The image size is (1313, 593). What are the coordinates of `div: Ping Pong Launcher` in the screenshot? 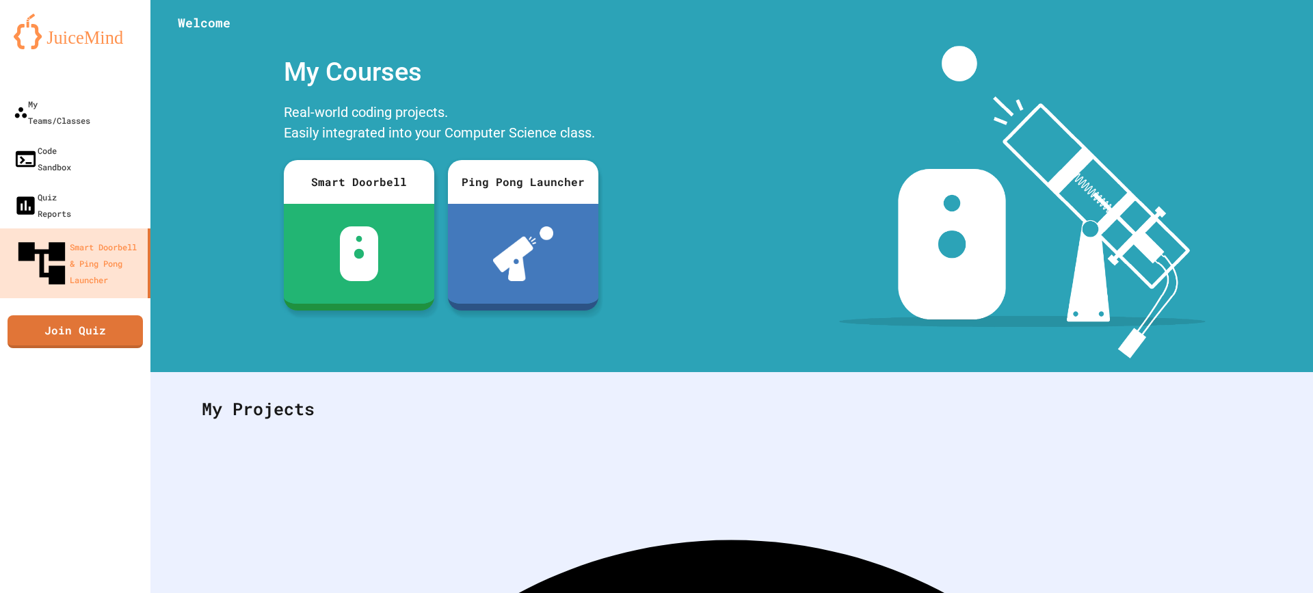 It's located at (523, 182).